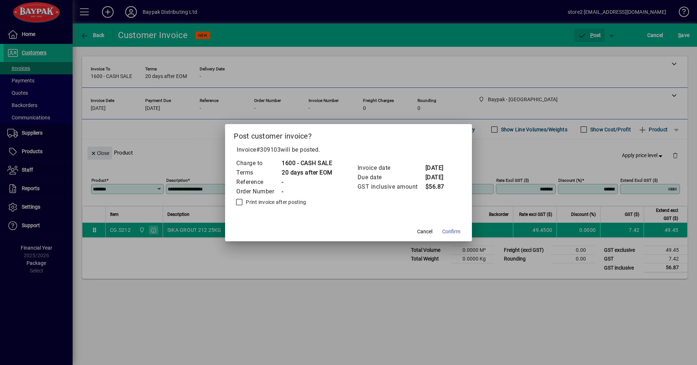 The width and height of the screenshot is (697, 365). Describe the element at coordinates (307, 163) in the screenshot. I see `td: 1600 - CASH SALE` at that location.